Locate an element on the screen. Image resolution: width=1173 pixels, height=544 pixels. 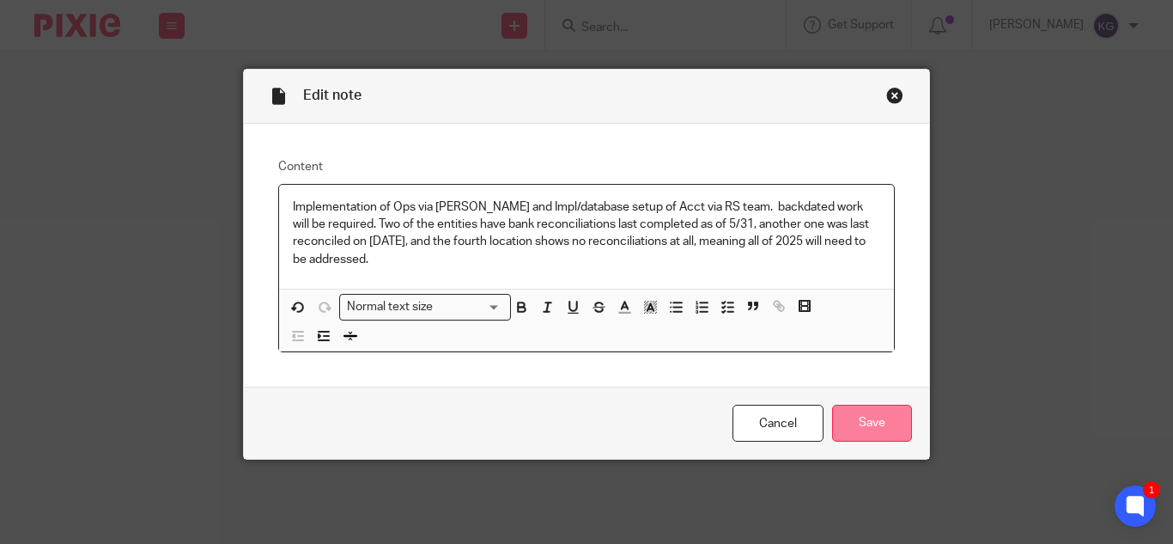
label: Content is located at coordinates (587, 167).